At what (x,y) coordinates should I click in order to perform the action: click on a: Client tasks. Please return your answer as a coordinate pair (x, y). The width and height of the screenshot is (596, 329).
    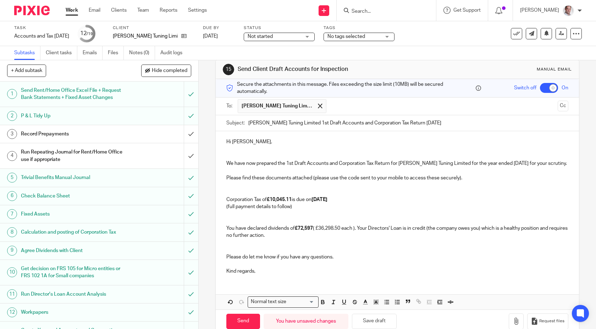
    Looking at the image, I should click on (61, 53).